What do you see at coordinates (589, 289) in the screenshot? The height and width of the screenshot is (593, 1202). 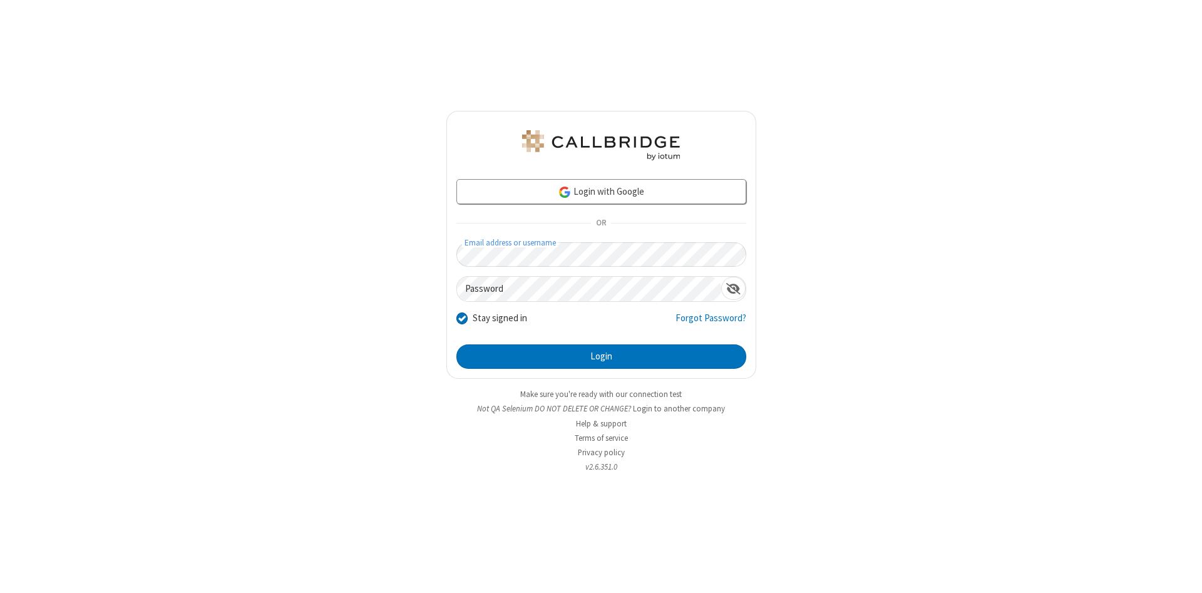 I see `input: Password` at bounding box center [589, 289].